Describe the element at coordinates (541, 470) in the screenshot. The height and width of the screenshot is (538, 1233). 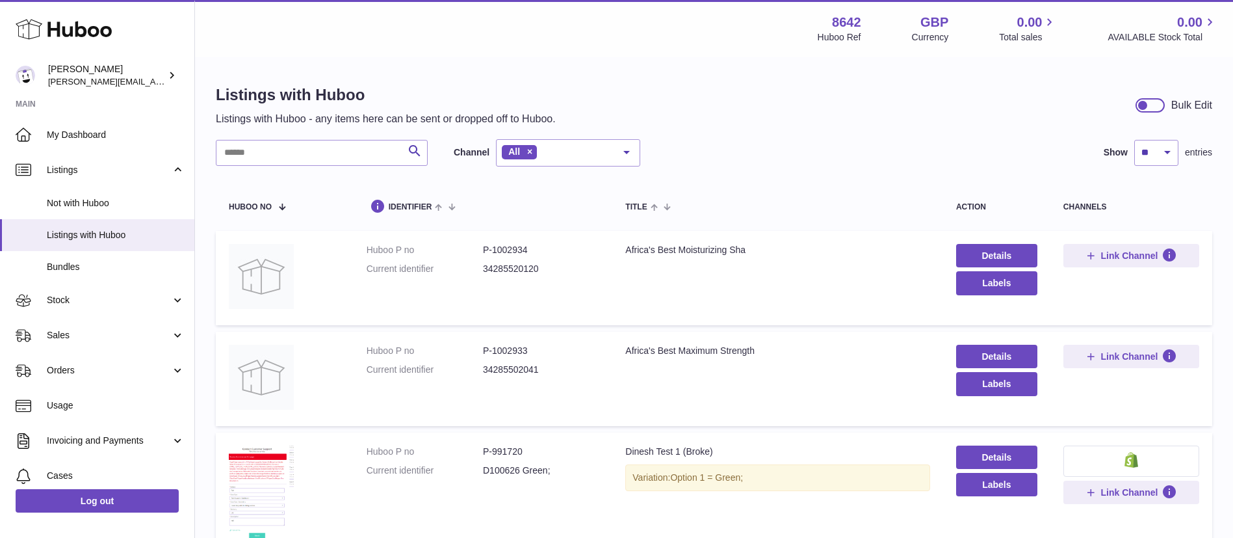
I see `dd: D100626 Green;` at that location.